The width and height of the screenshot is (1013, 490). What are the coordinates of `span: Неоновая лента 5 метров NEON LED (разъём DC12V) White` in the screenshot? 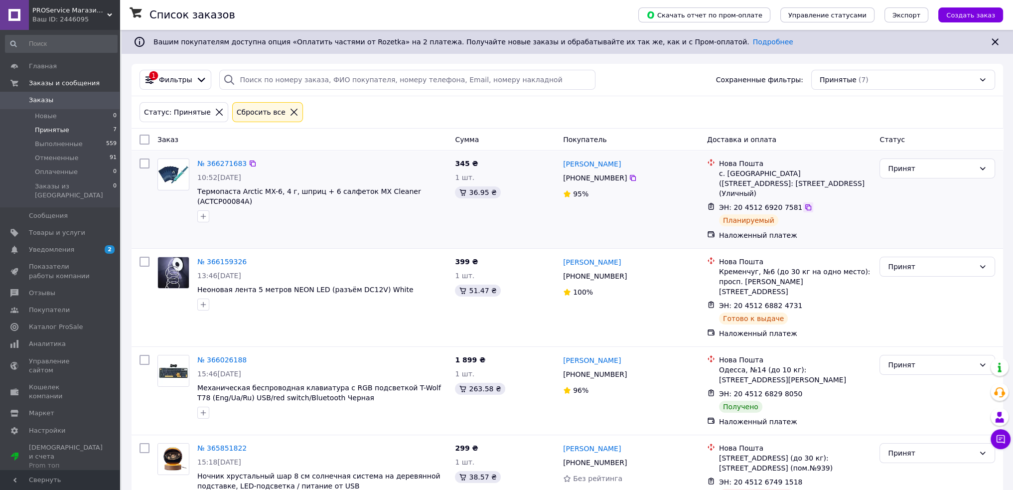 It's located at (305, 290).